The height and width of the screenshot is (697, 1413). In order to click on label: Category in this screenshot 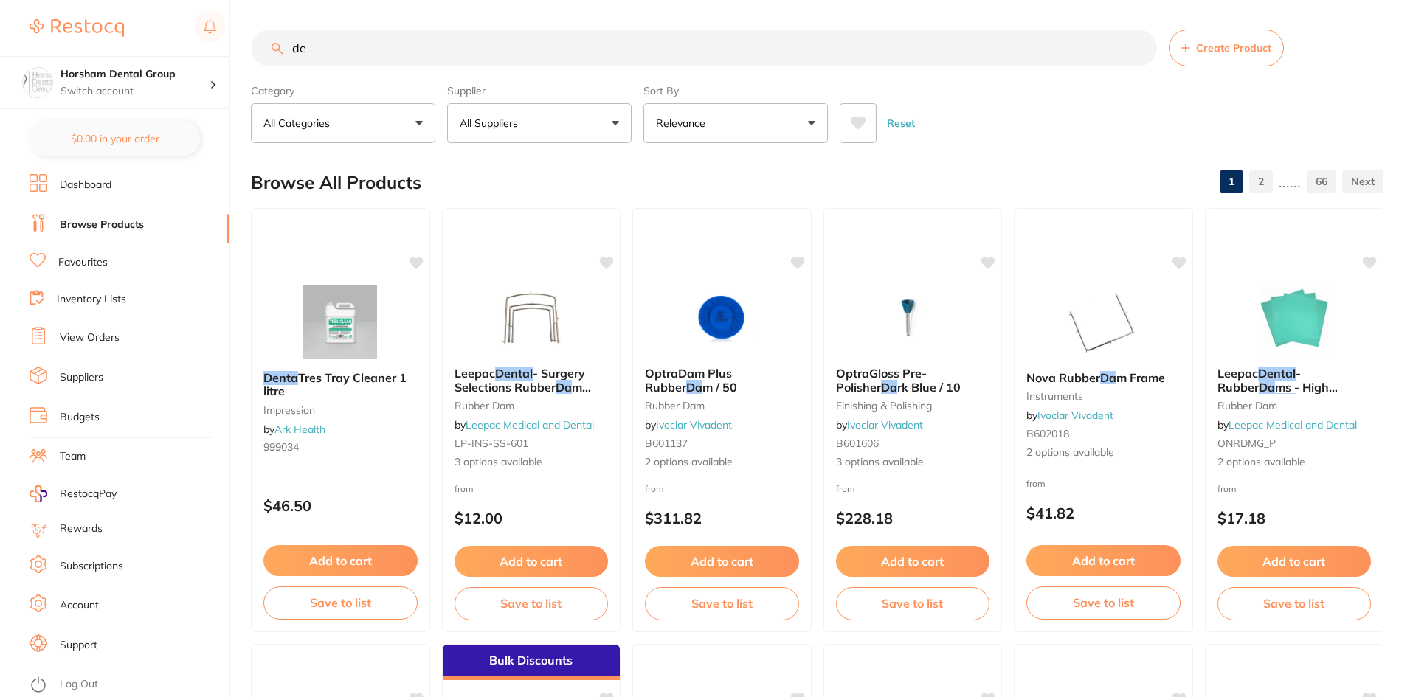, I will do `click(343, 91)`.